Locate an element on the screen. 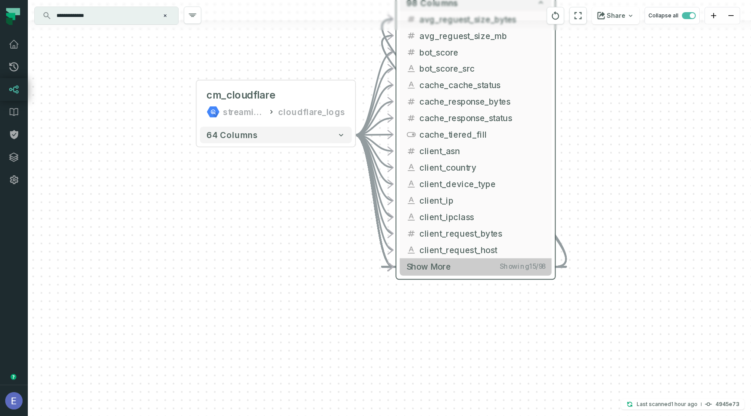 This screenshot has width=751, height=416. div: streamingdata is located at coordinates (243, 112).